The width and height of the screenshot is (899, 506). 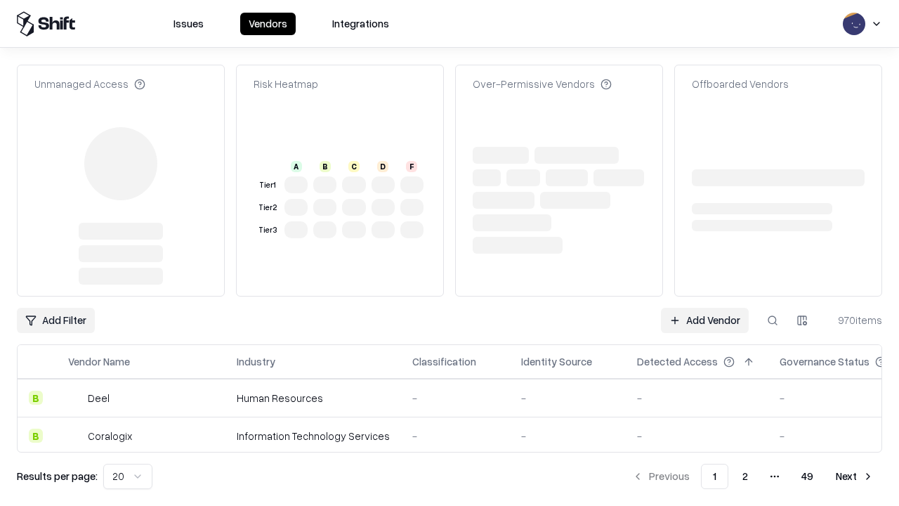 What do you see at coordinates (75, 435) in the screenshot?
I see `img: Coralogix` at bounding box center [75, 435].